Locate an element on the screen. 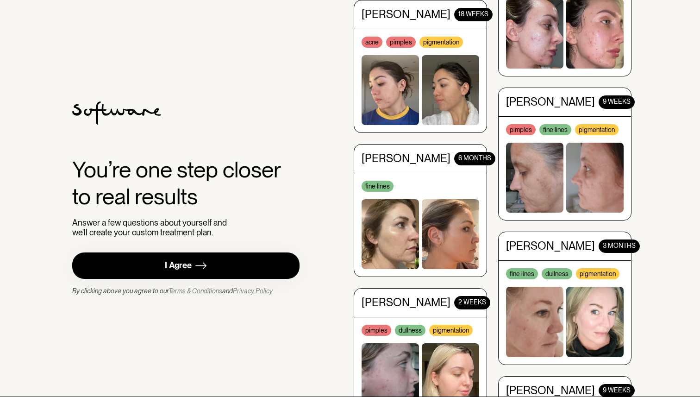 This screenshot has height=397, width=700. a: I Agree is located at coordinates (186, 265).